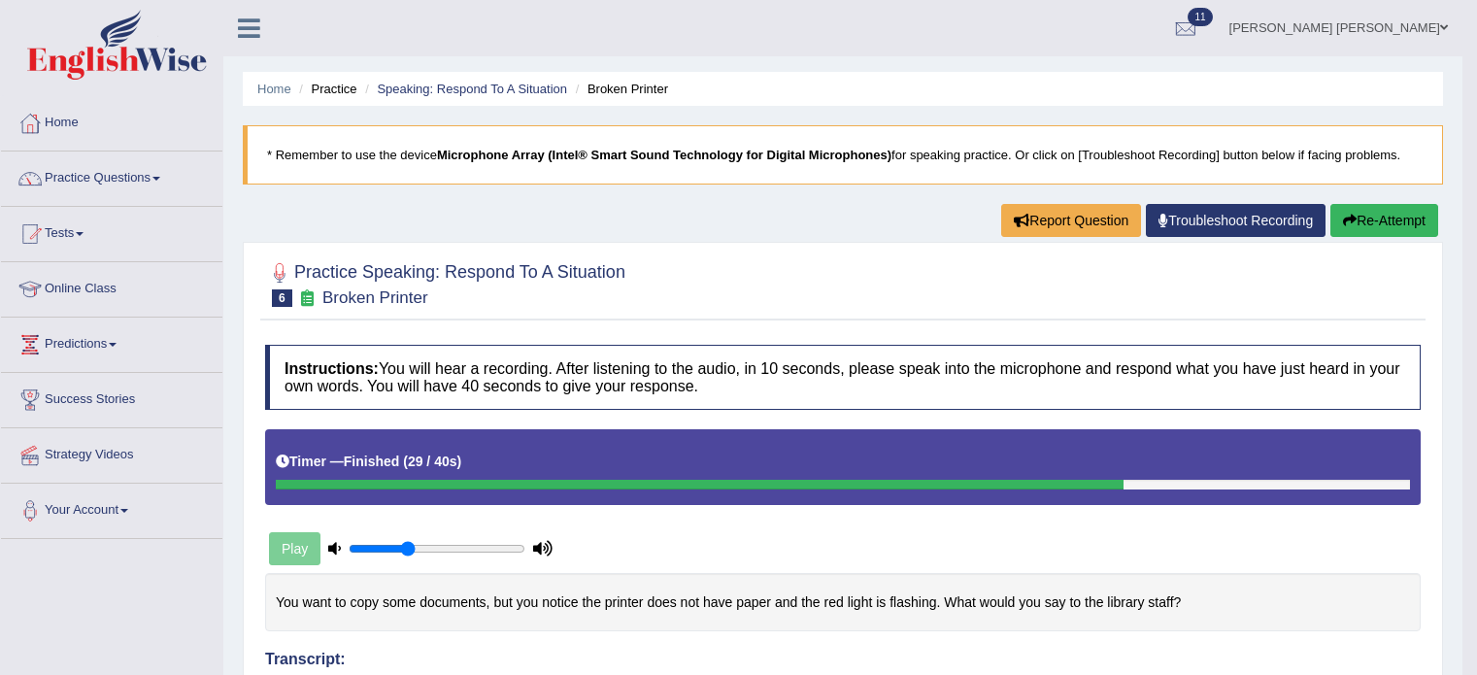 The height and width of the screenshot is (675, 1477). I want to click on a: Your Account, so click(112, 508).